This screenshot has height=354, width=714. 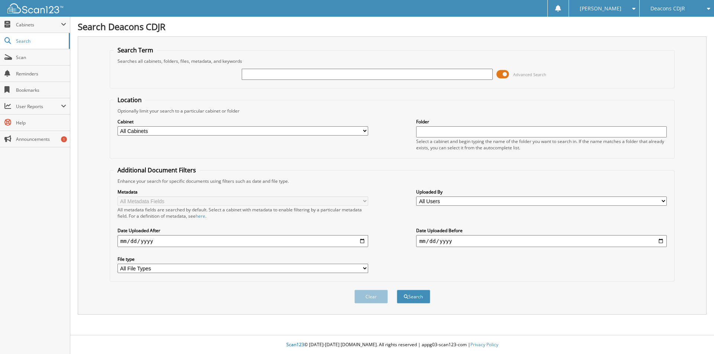 What do you see at coordinates (41, 90) in the screenshot?
I see `span: Bookmarks` at bounding box center [41, 90].